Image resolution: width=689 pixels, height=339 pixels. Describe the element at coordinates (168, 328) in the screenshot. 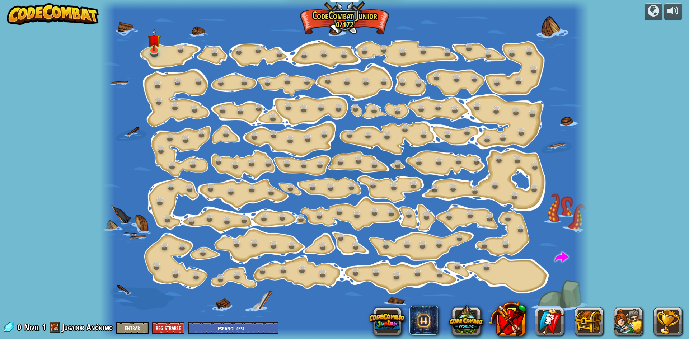

I see `button: Registrarse` at that location.